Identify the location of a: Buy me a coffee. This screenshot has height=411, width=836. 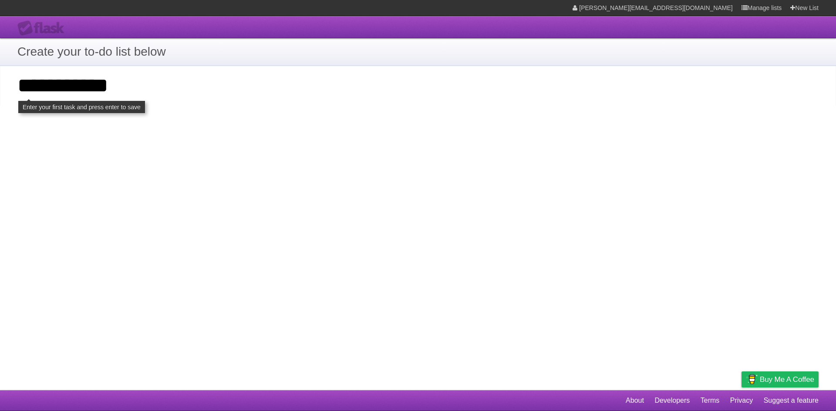
(780, 380).